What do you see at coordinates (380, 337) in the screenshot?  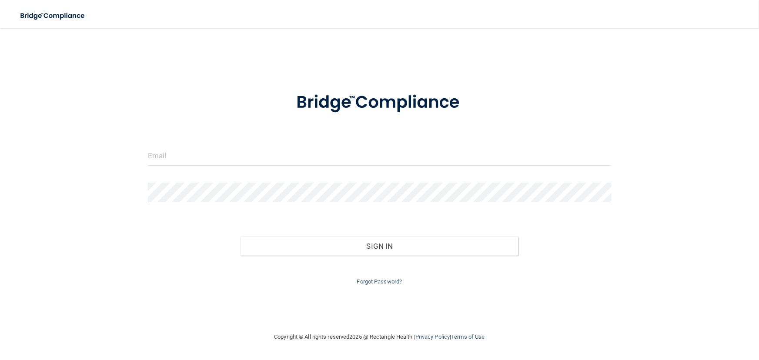 I see `div: Copyright © All rights reserved 2025 @ Rectangle Health | |` at bounding box center [380, 337].